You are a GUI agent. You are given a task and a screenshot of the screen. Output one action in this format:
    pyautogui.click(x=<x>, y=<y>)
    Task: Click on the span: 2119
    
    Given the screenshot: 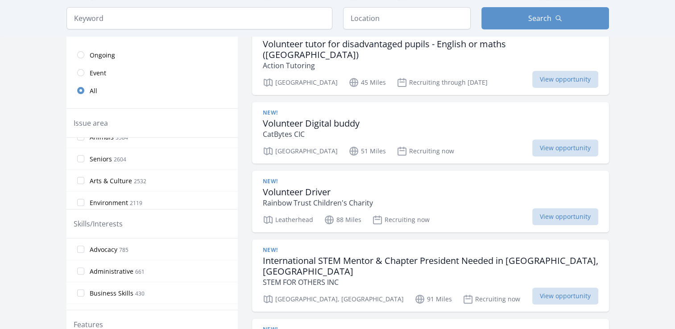 What is the action you would take?
    pyautogui.click(x=136, y=203)
    